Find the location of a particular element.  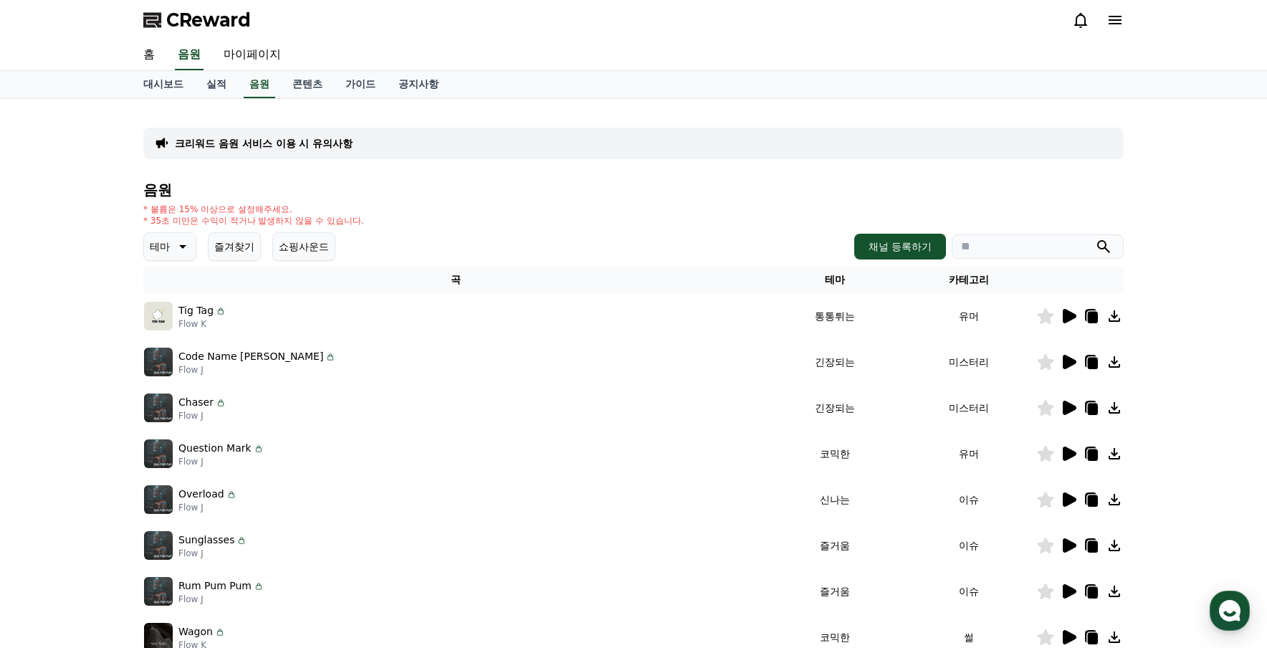

th: 테마 is located at coordinates (835, 280).